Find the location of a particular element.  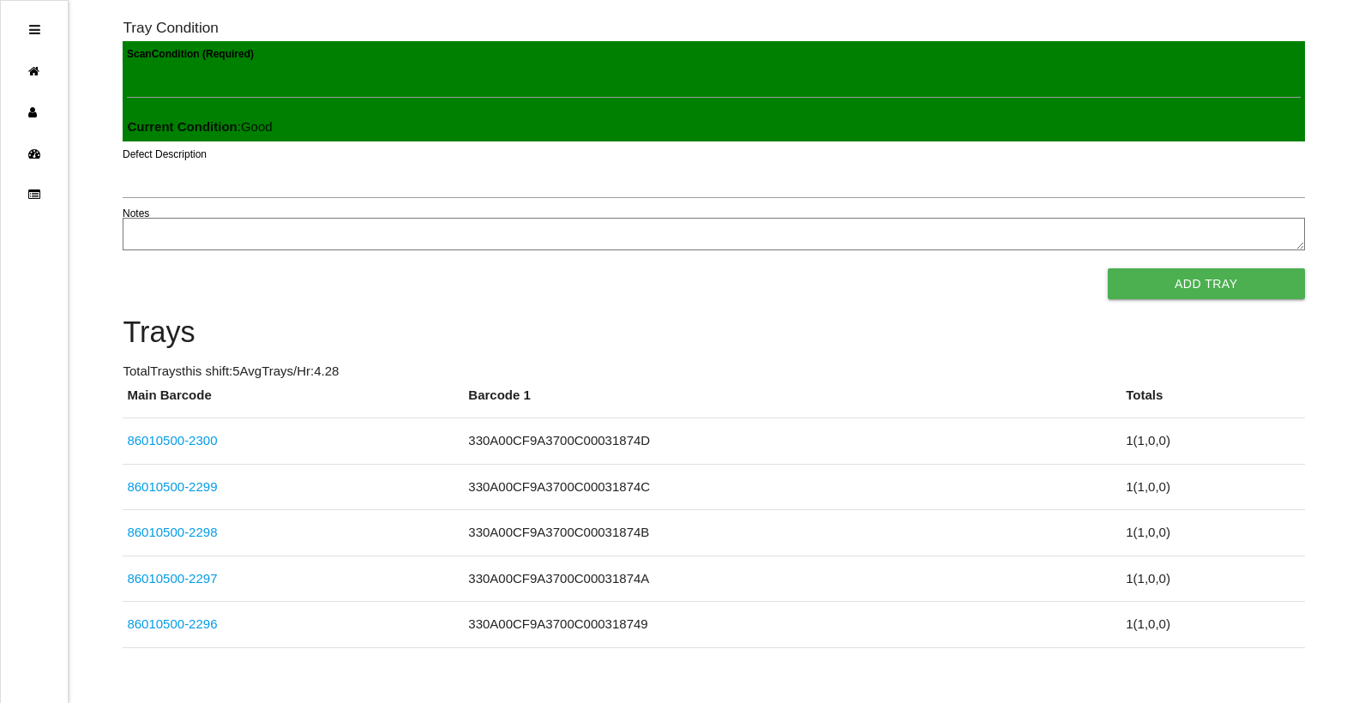

th: Barcode 1 is located at coordinates (793, 402).